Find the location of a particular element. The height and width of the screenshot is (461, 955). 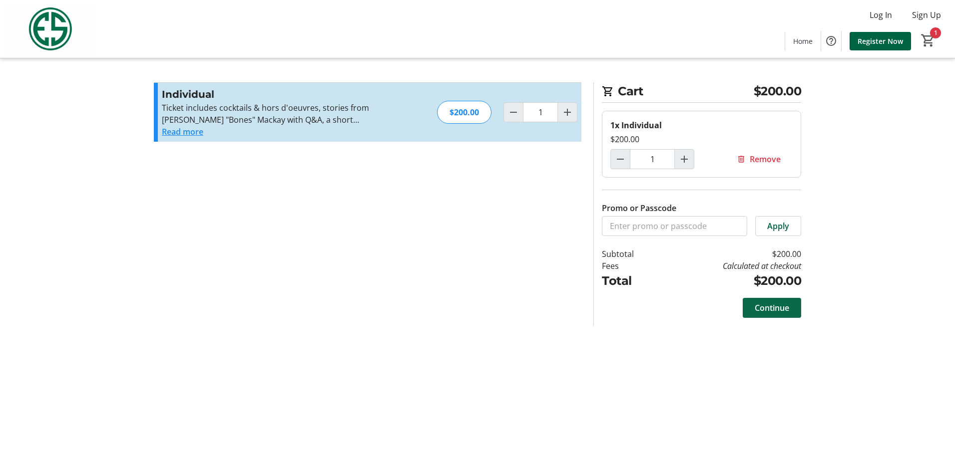

div: 1x Individual is located at coordinates (701, 125).